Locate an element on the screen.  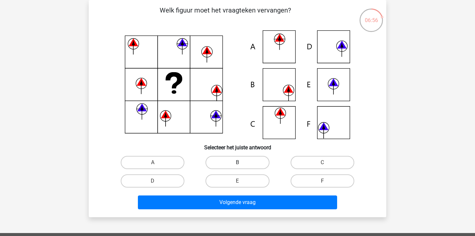
label: B is located at coordinates (237, 163).